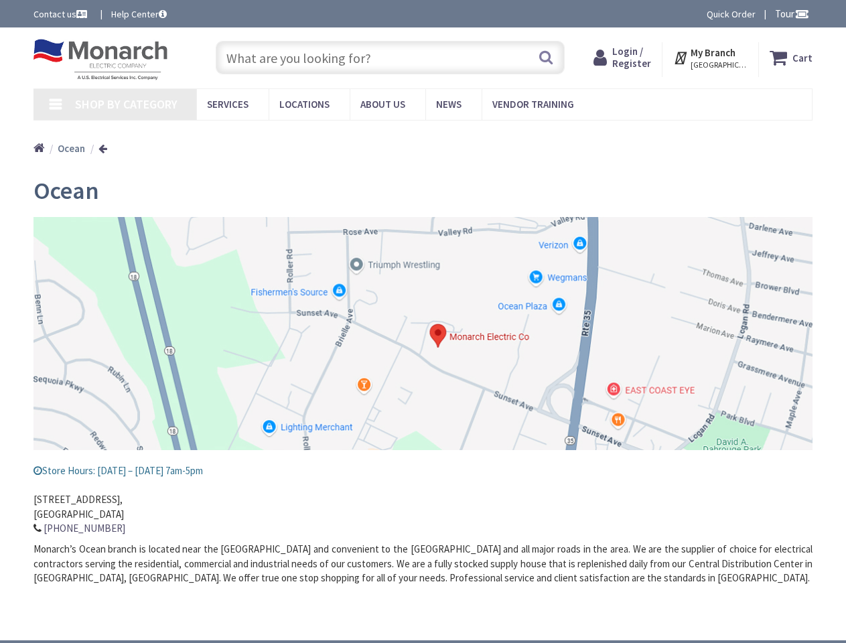 The image size is (846, 643). Describe the element at coordinates (791, 58) in the screenshot. I see `a: Cart` at that location.